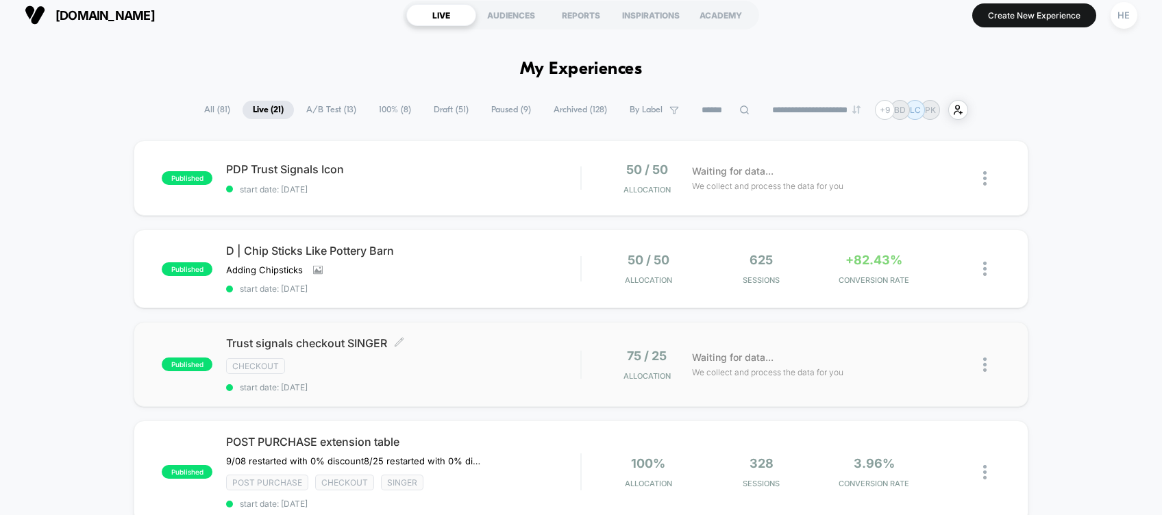 Image resolution: width=1162 pixels, height=515 pixels. Describe the element at coordinates (511, 110) in the screenshot. I see `span: Paused ( 9 )` at that location.